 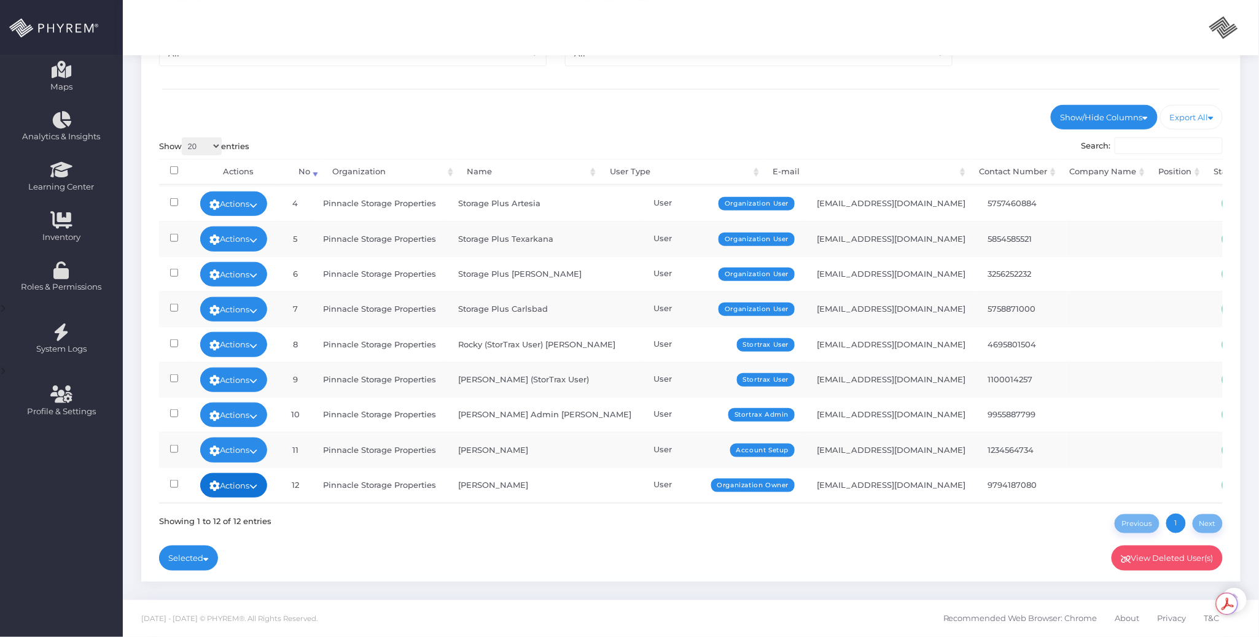 What do you see at coordinates (761, 415) in the screenshot?
I see `span: Stortrax Admin` at bounding box center [761, 415].